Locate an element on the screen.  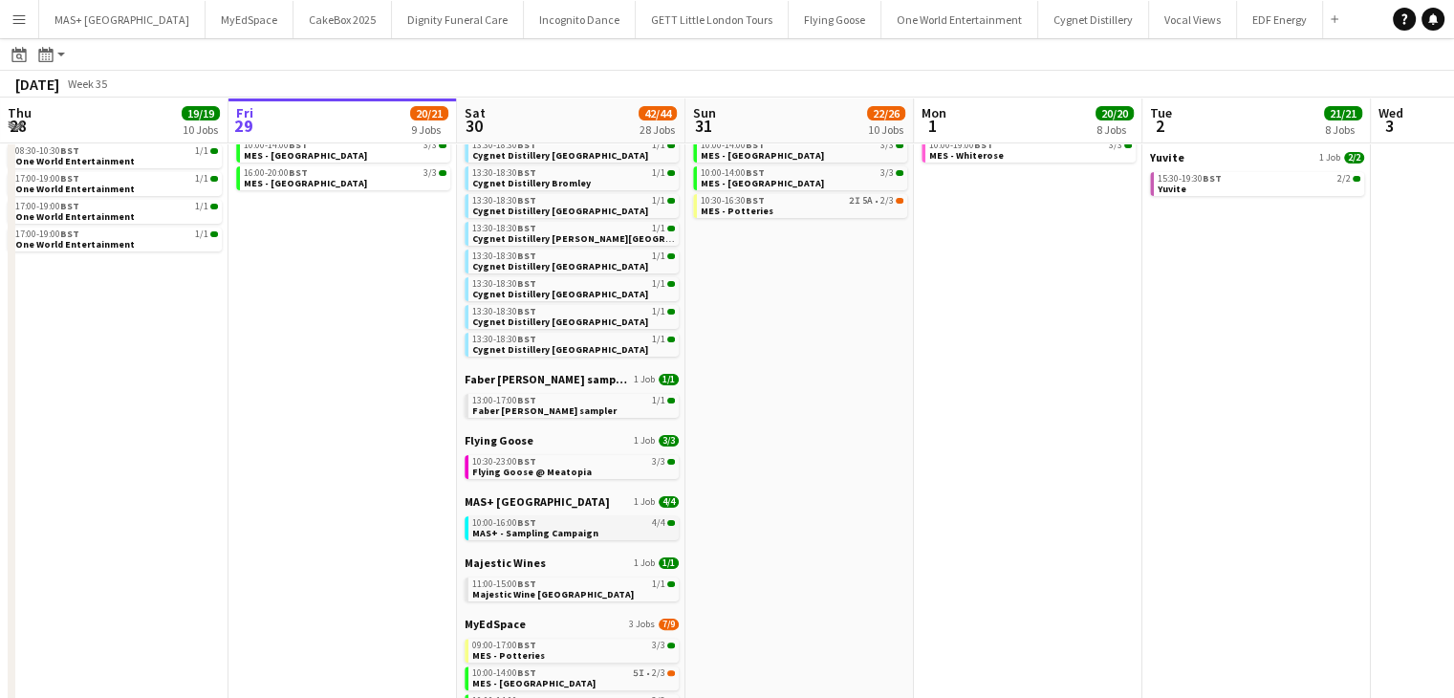
span: 31 is located at coordinates (703, 125).